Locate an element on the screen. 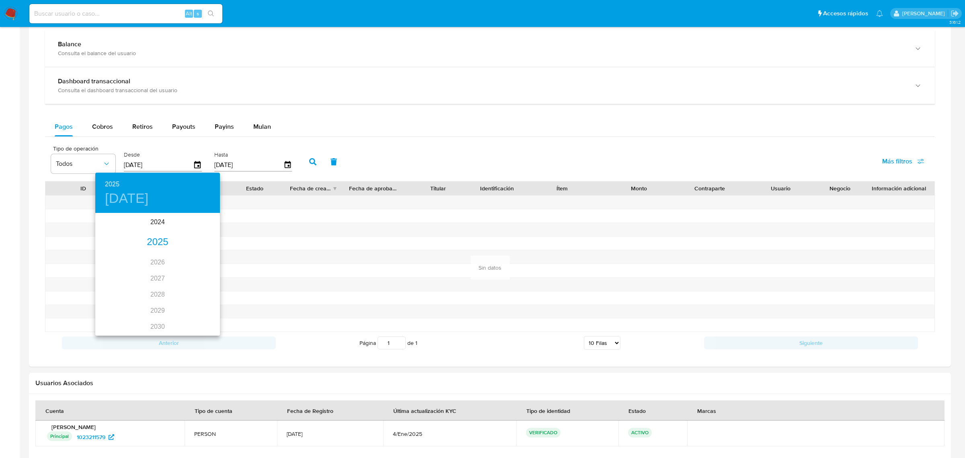 The width and height of the screenshot is (965, 458). div: 2025 is located at coordinates (158, 242).